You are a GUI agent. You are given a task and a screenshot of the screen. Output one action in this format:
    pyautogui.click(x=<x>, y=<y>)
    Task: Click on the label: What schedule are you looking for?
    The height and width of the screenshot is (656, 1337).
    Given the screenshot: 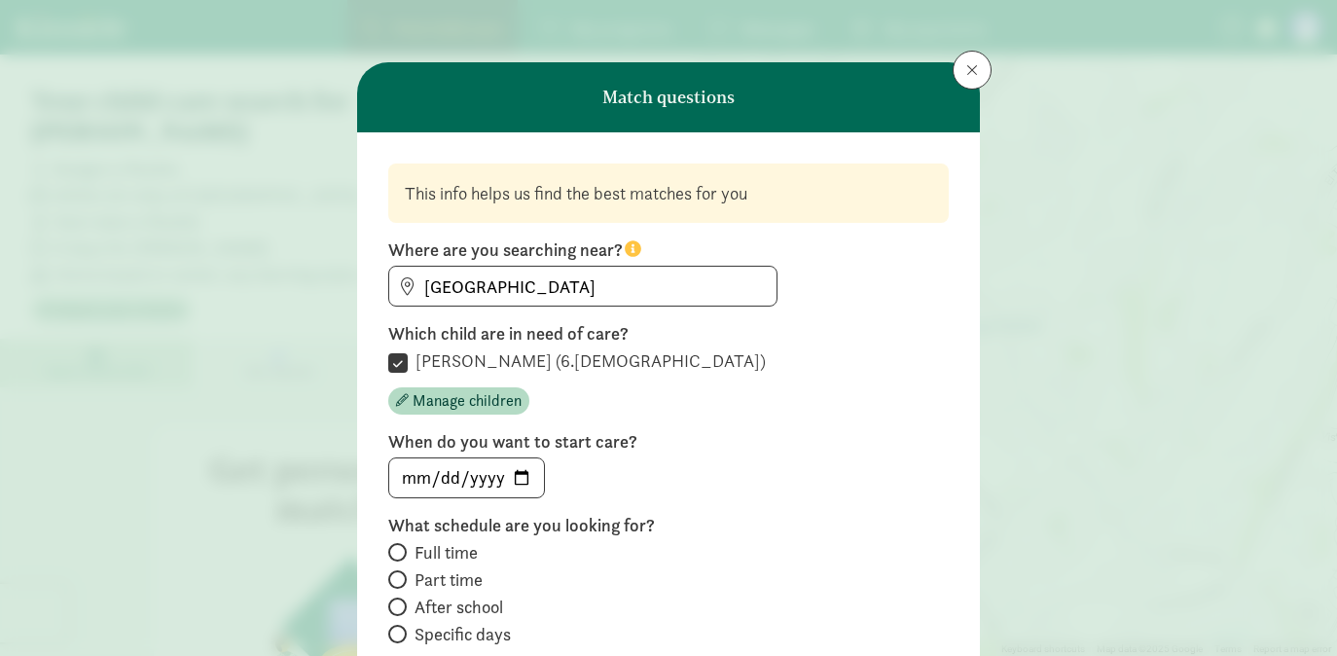 What is the action you would take?
    pyautogui.click(x=668, y=525)
    